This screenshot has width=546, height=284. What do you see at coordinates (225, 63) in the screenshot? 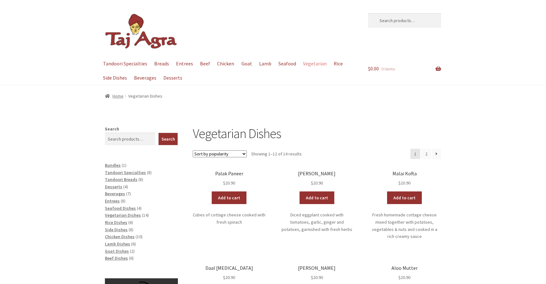
I see `a: Chicken` at bounding box center [225, 63].